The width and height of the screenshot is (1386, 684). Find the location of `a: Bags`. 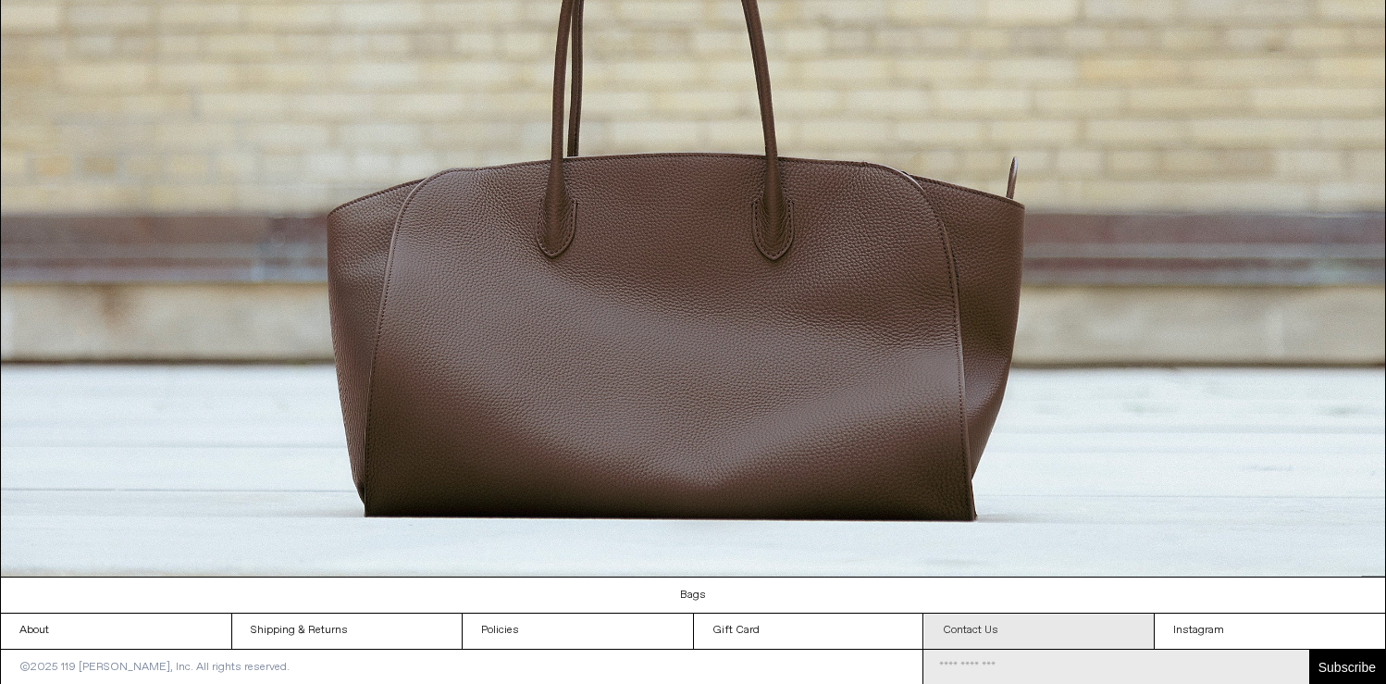

a: Bags is located at coordinates (693, 595).